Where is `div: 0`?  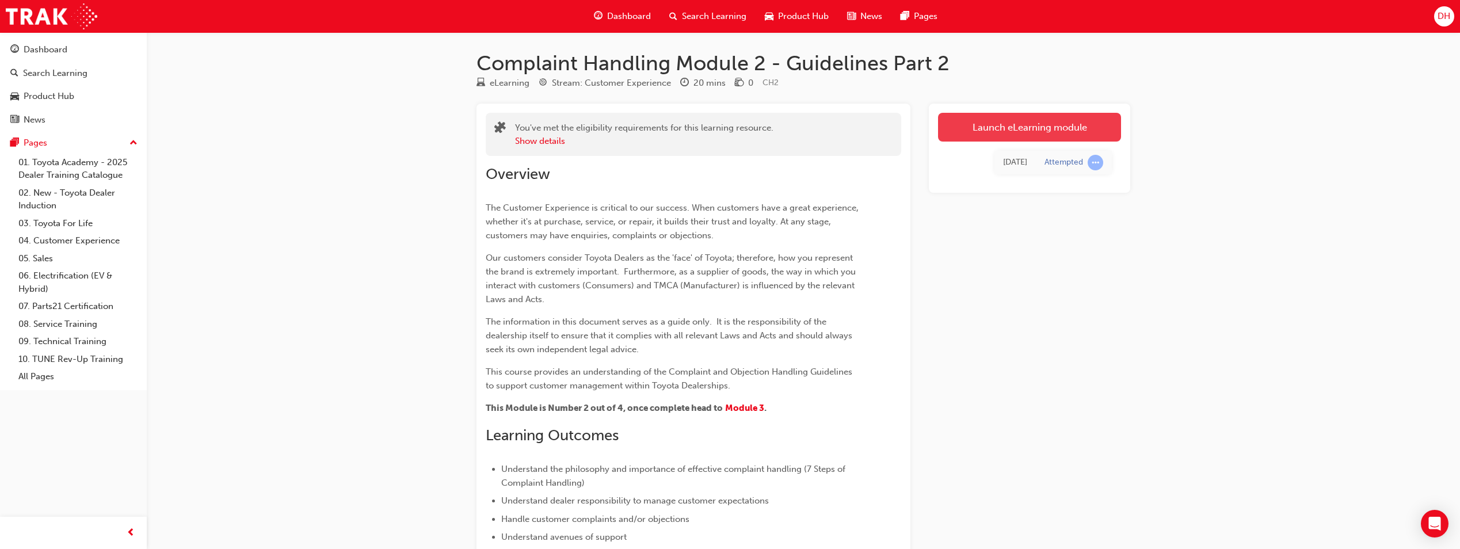 div: 0 is located at coordinates (751, 83).